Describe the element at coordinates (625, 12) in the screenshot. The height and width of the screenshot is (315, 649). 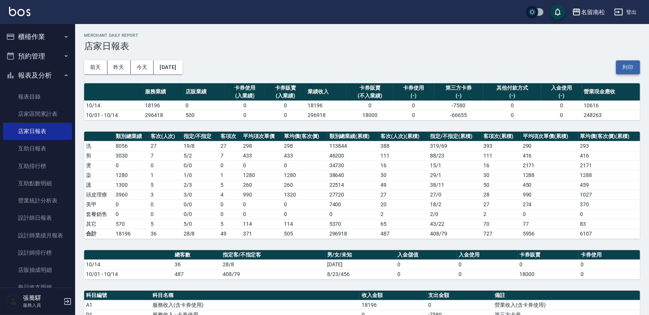
I see `button: 登出` at that location.